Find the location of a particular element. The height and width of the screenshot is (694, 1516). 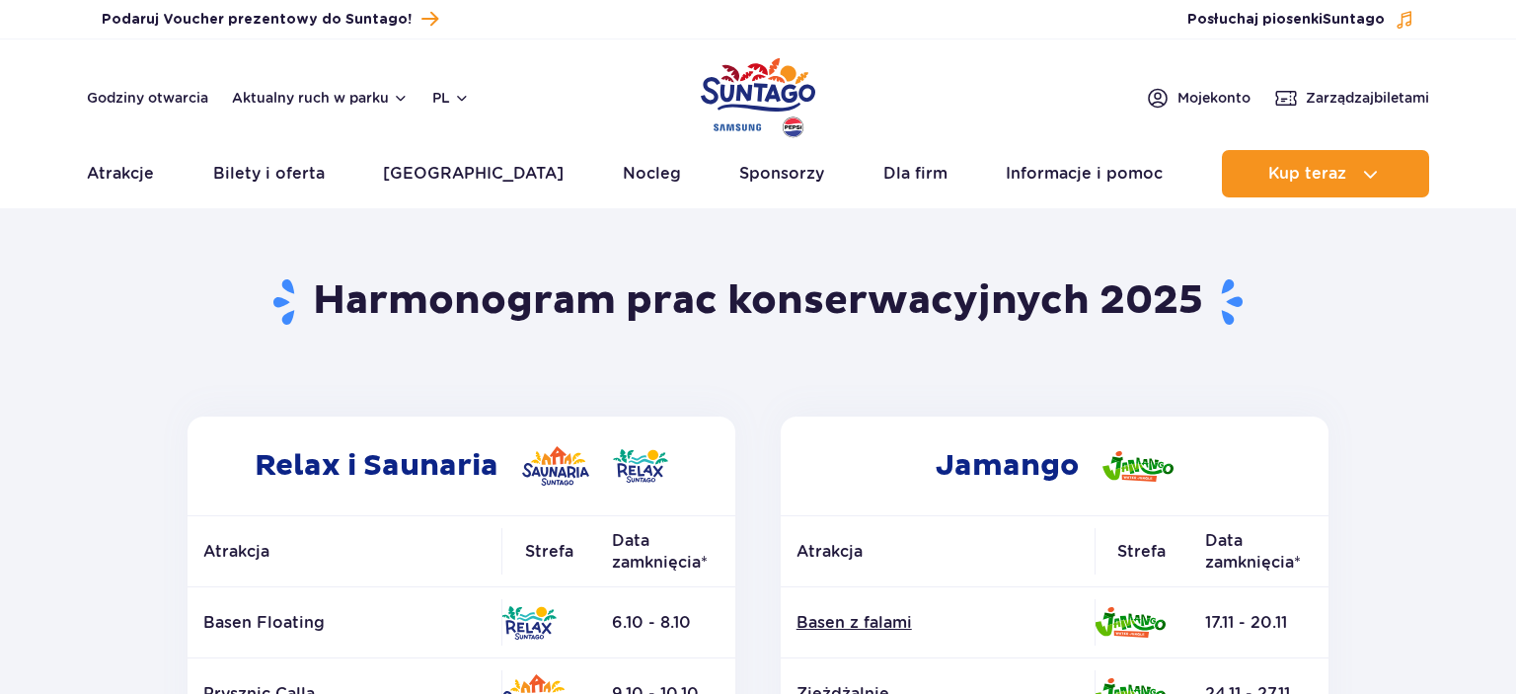

a: Sponsorzy is located at coordinates (781, 174).